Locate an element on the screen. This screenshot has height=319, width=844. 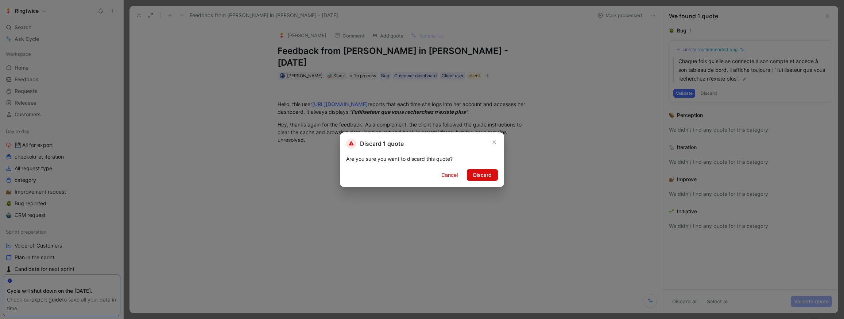
span: Cancel is located at coordinates (449, 175).